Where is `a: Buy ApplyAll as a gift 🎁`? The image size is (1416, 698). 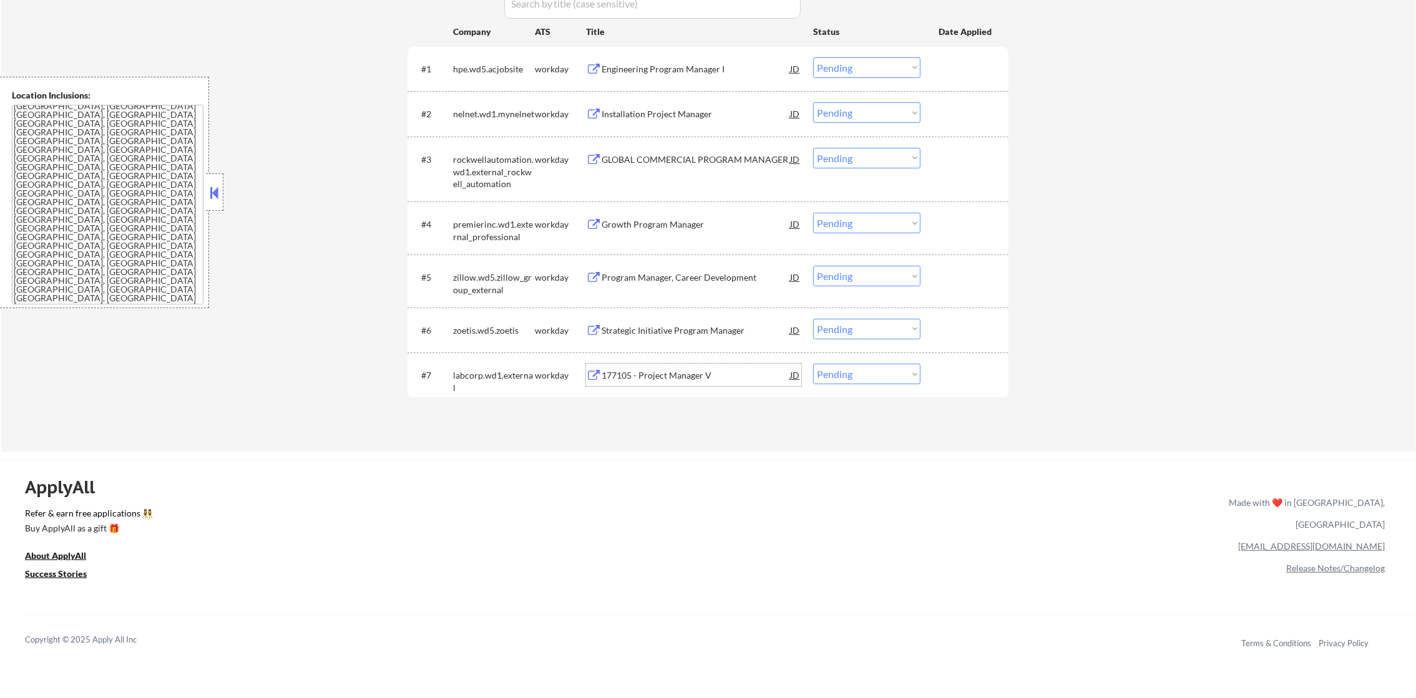
a: Buy ApplyAll as a gift 🎁 is located at coordinates (87, 530).